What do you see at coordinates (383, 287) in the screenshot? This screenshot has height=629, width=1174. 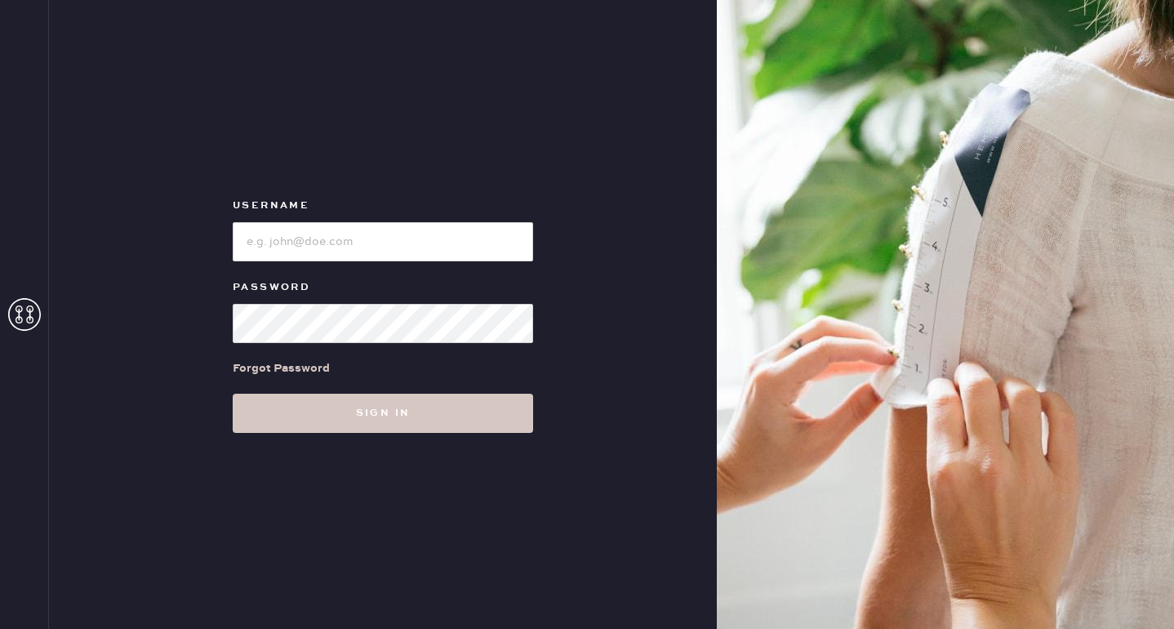 I see `label: Password` at bounding box center [383, 287].